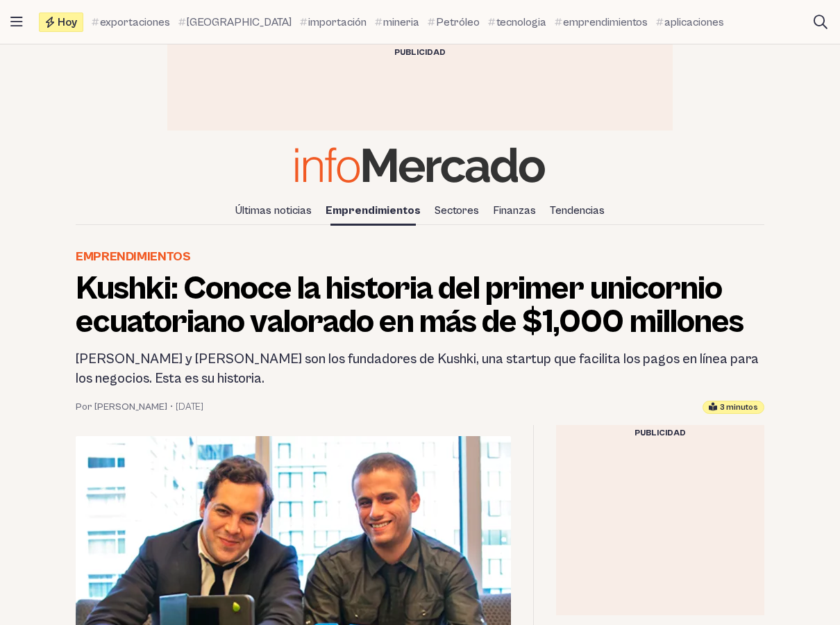 Image resolution: width=840 pixels, height=625 pixels. What do you see at coordinates (420, 305) in the screenshot?
I see `h1: Kushki: Conoce la historia del primer unicornio ecuatoriano valorado en más de $1,000 millones` at bounding box center [420, 305].